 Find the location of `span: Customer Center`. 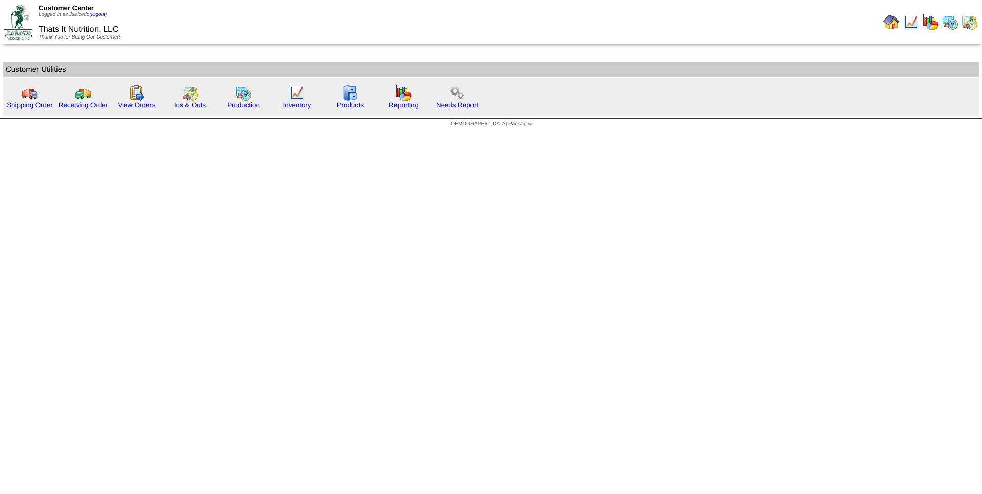

span: Customer Center is located at coordinates (66, 8).